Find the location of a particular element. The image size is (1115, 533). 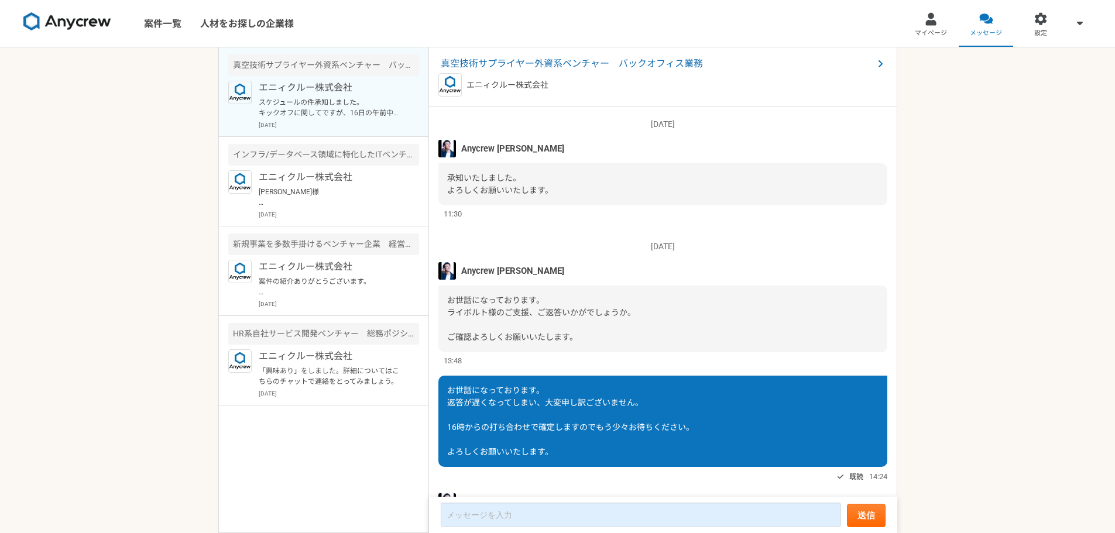

span: メッセージ is located at coordinates (986, 33).